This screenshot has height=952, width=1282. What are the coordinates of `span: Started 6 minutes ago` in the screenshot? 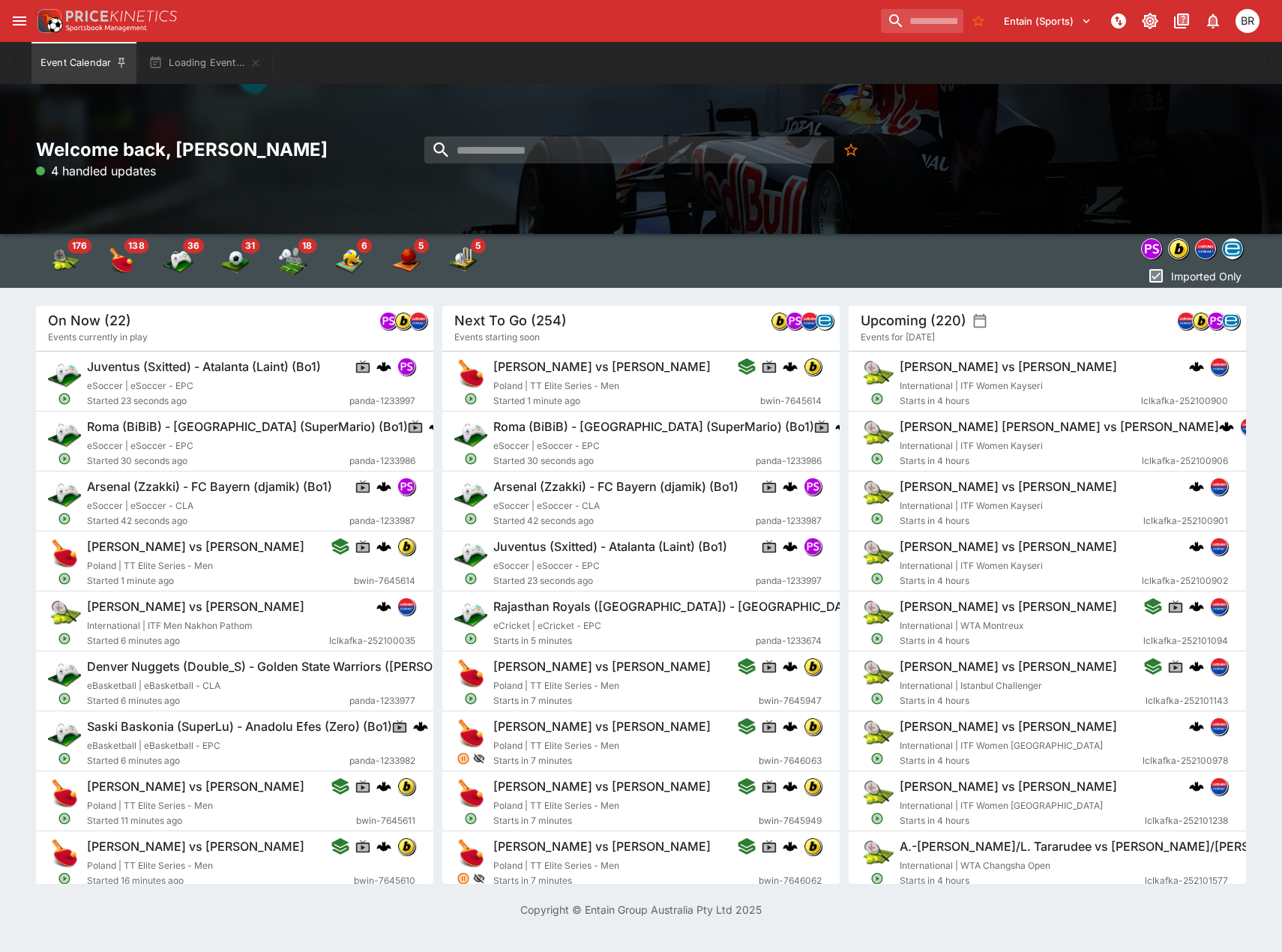 It's located at (219, 701).